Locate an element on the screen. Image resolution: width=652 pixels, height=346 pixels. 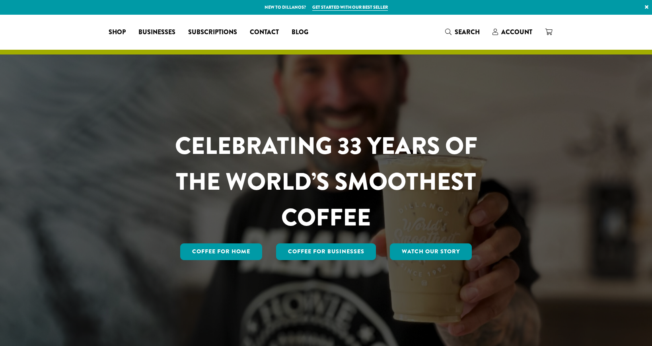
a: Coffee for Home is located at coordinates (221, 252).